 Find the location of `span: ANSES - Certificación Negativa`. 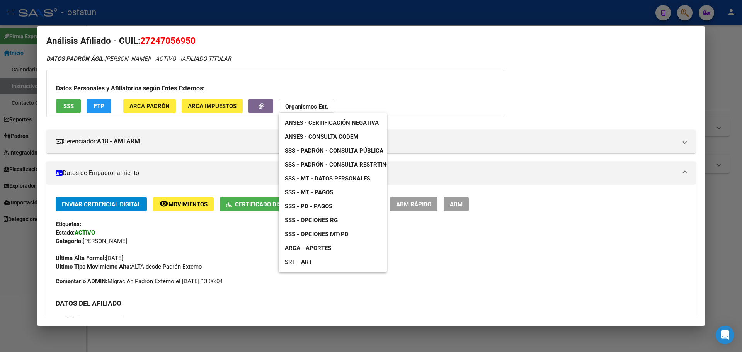

span: ANSES - Certificación Negativa is located at coordinates (332, 123).